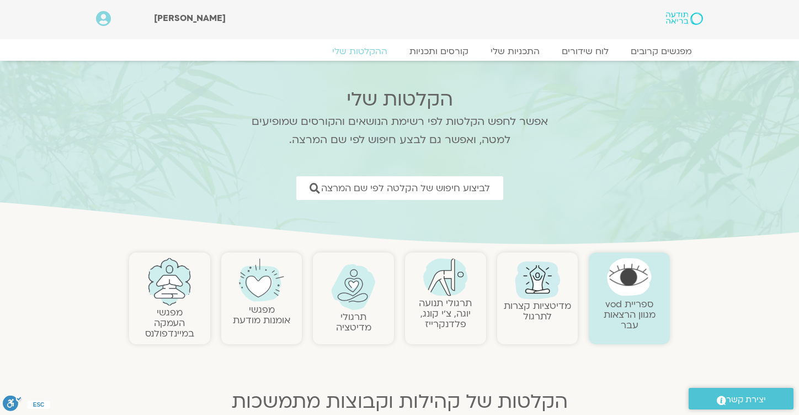 This screenshot has height=415, width=799. Describe the element at coordinates (400, 99) in the screenshot. I see `h2: הקלטות שלי` at that location.